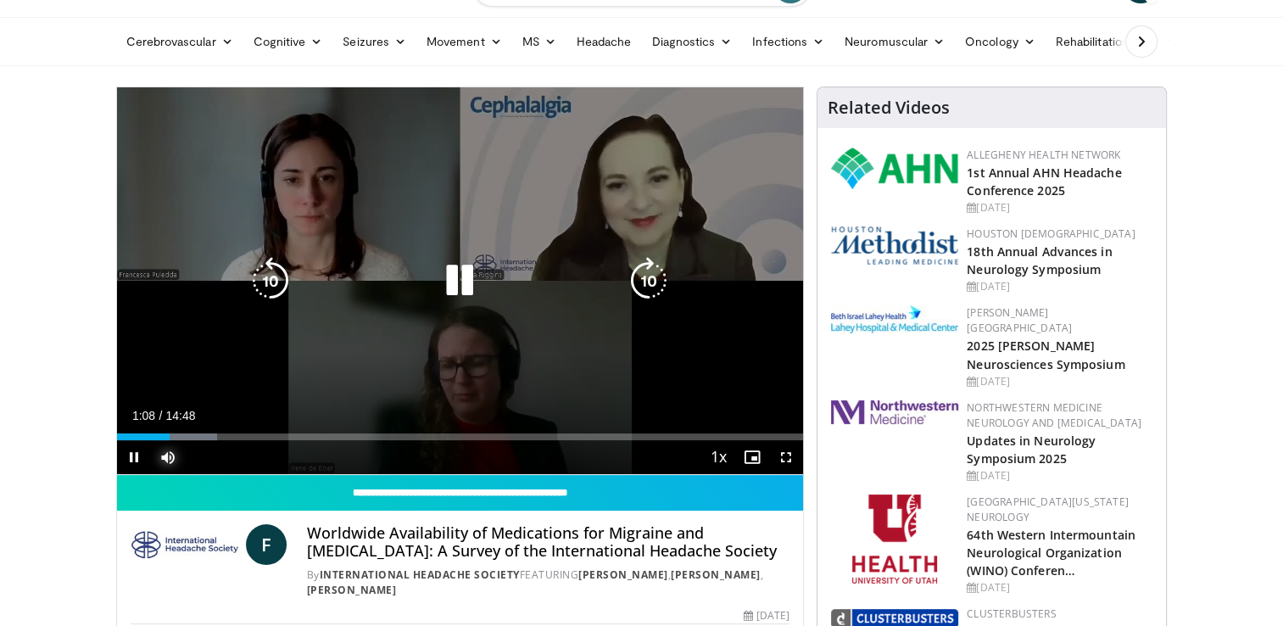 The width and height of the screenshot is (1283, 626). I want to click on a: Cerebrovascular, so click(180, 42).